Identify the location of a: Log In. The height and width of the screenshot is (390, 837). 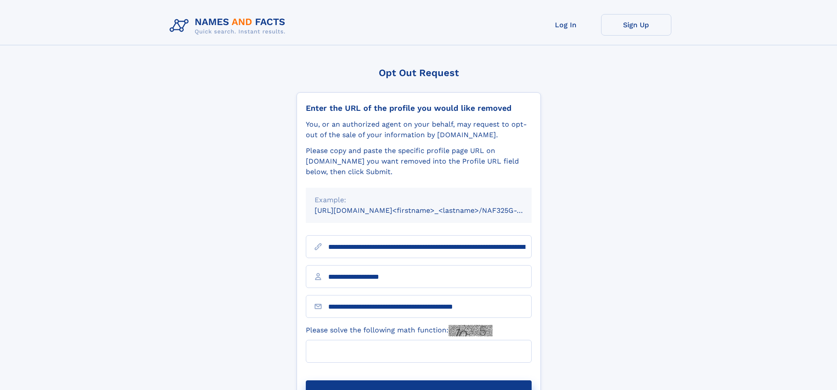
(566, 25).